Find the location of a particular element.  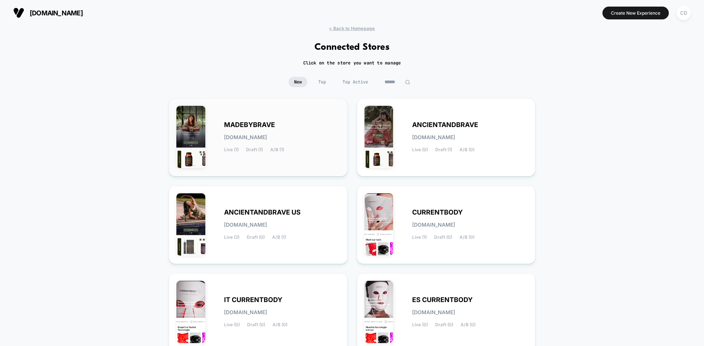

img: MADEBYBRAVE is located at coordinates (191, 137).